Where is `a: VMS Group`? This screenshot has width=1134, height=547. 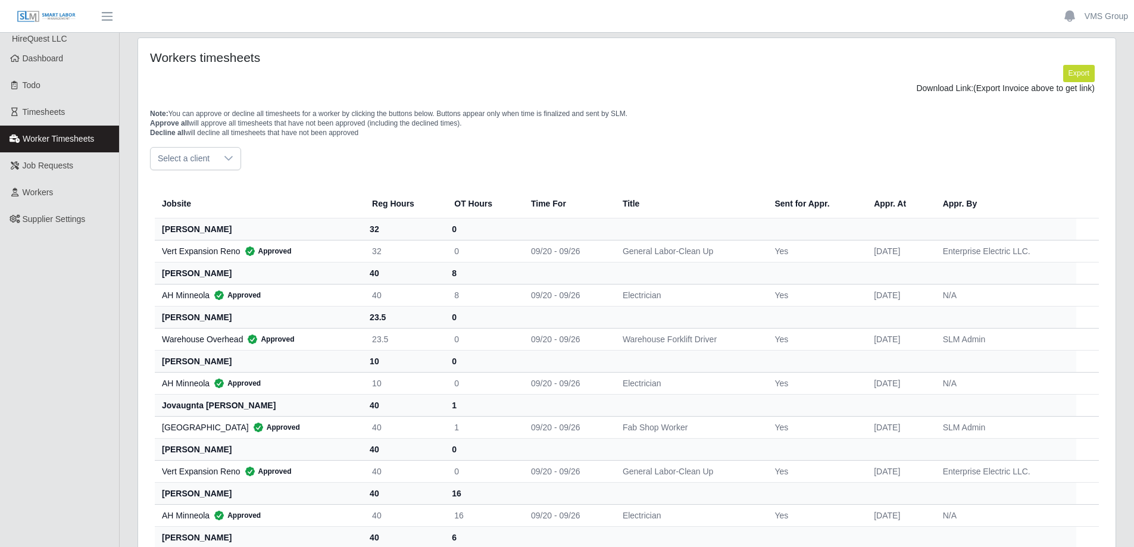 a: VMS Group is located at coordinates (1106, 16).